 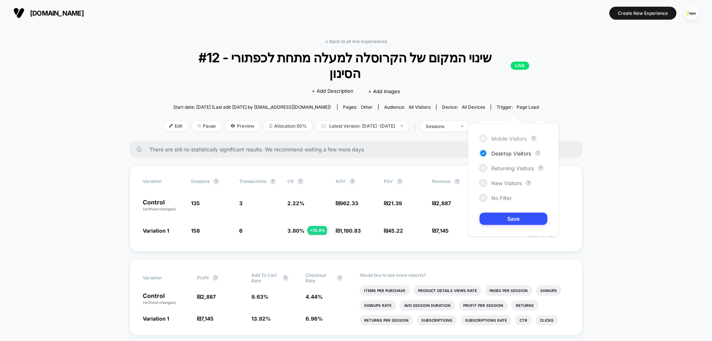 I want to click on span: 4.44 %, so click(x=314, y=297).